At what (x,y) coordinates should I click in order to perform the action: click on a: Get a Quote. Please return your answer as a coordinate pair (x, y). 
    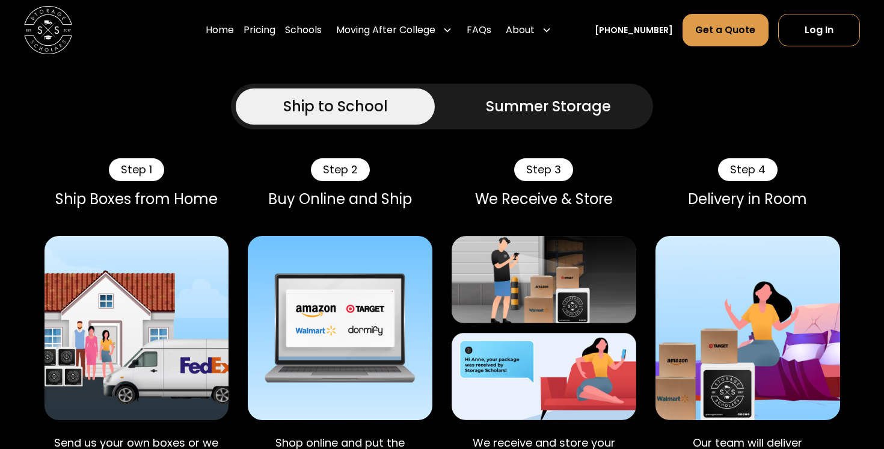
    Looking at the image, I should click on (725, 30).